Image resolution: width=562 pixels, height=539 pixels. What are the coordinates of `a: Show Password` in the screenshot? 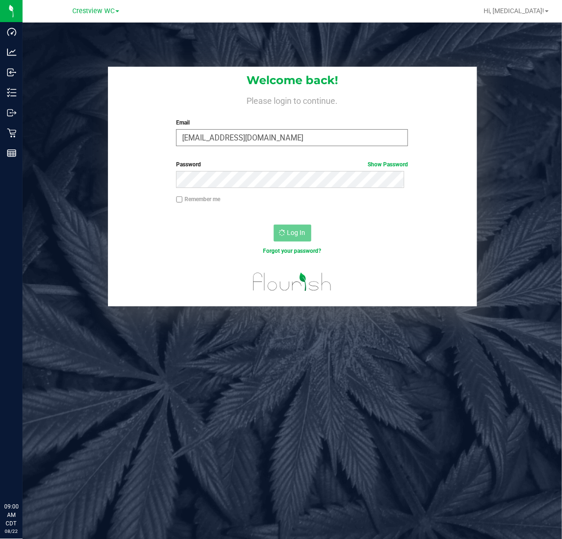 It's located at (388, 164).